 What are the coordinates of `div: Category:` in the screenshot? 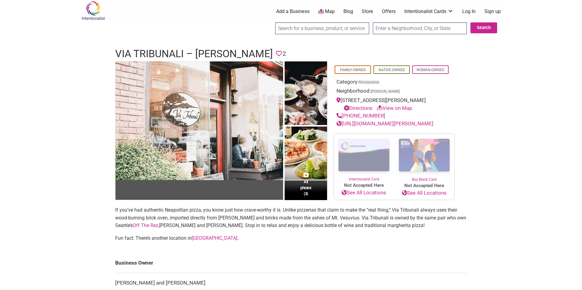 It's located at (394, 83).